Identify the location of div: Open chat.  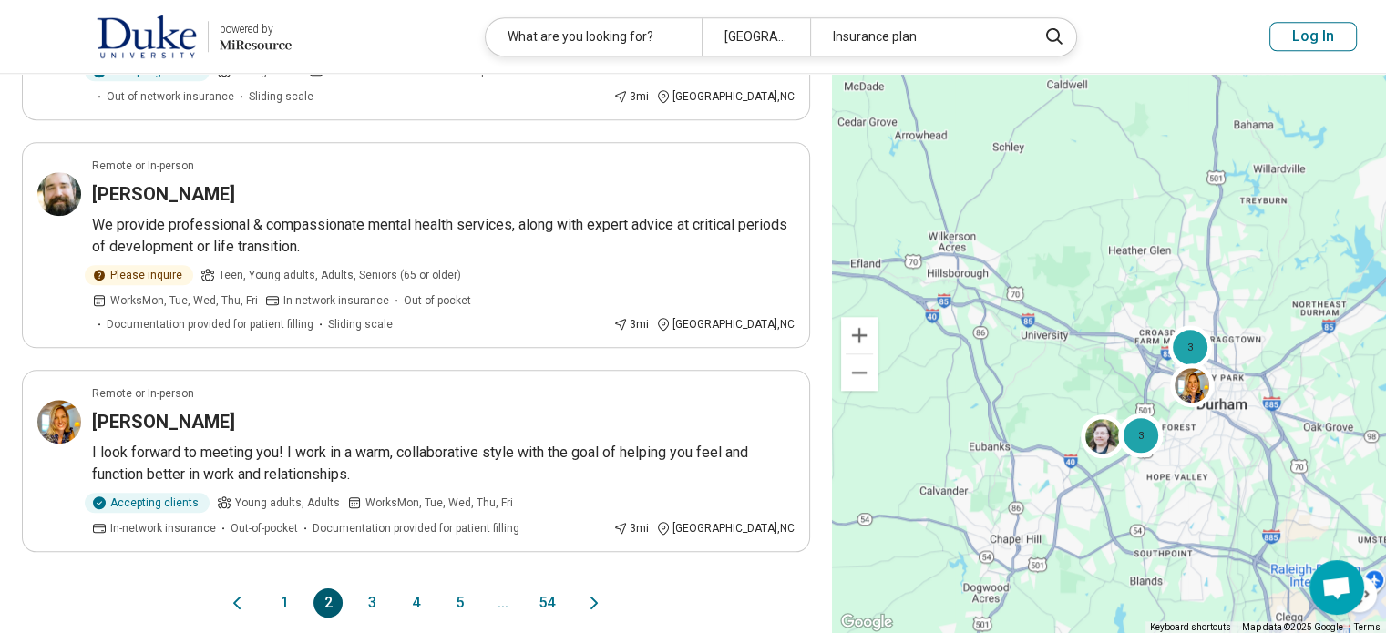
(1337, 588).